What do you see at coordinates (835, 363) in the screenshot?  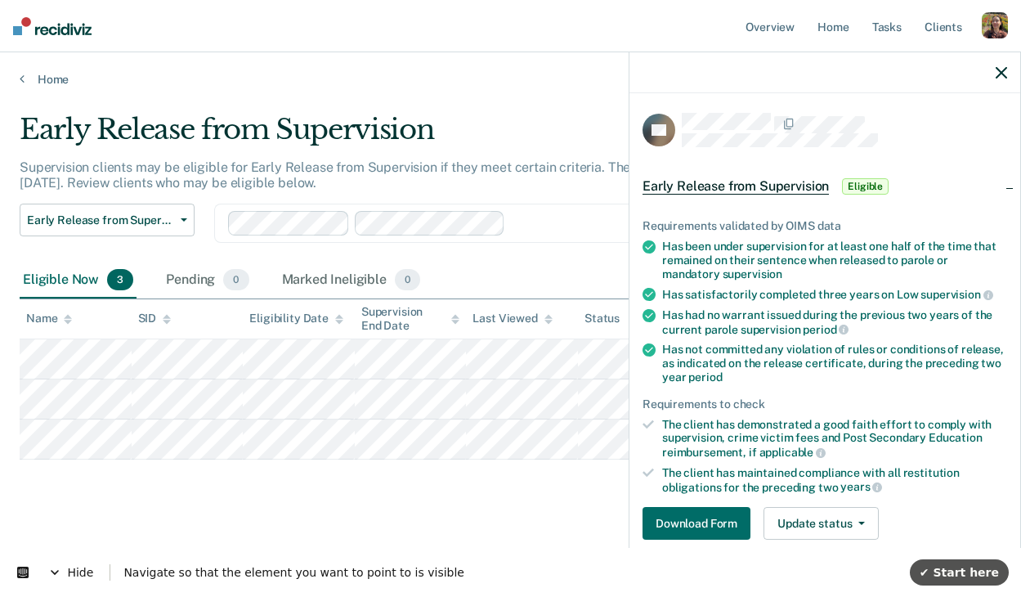 I see `div: Has not committed any violation of rules or conditions of release, as indicated on the release ce...` at bounding box center [835, 363].